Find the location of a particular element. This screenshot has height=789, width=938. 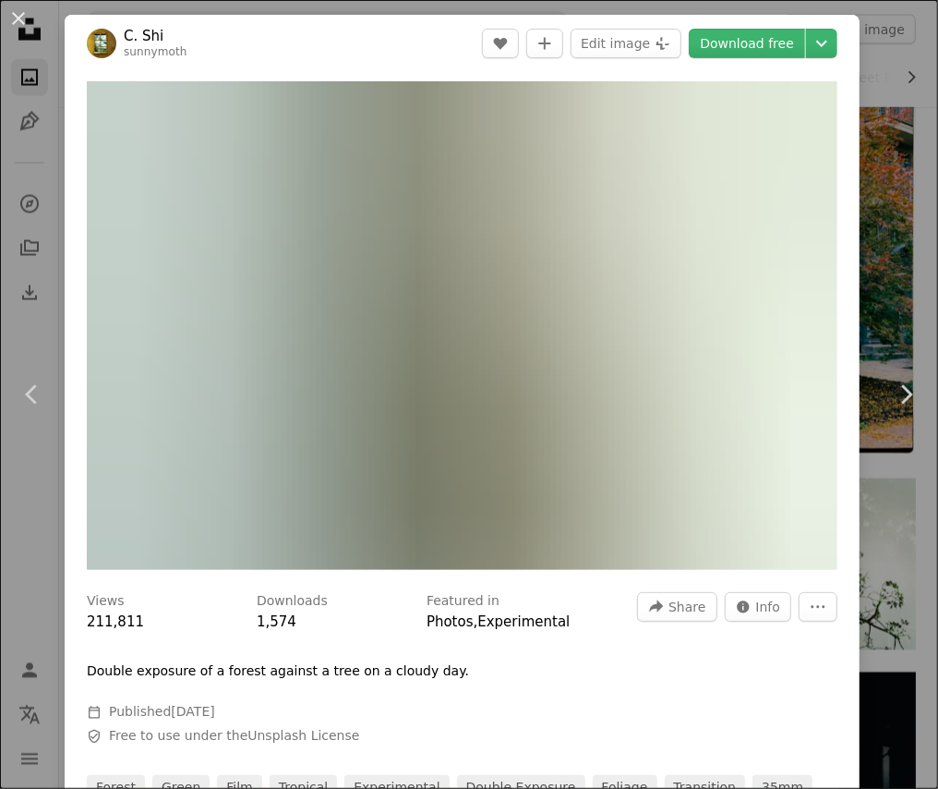

img: Lush green tree branches in a misty forest. is located at coordinates (462, 325).